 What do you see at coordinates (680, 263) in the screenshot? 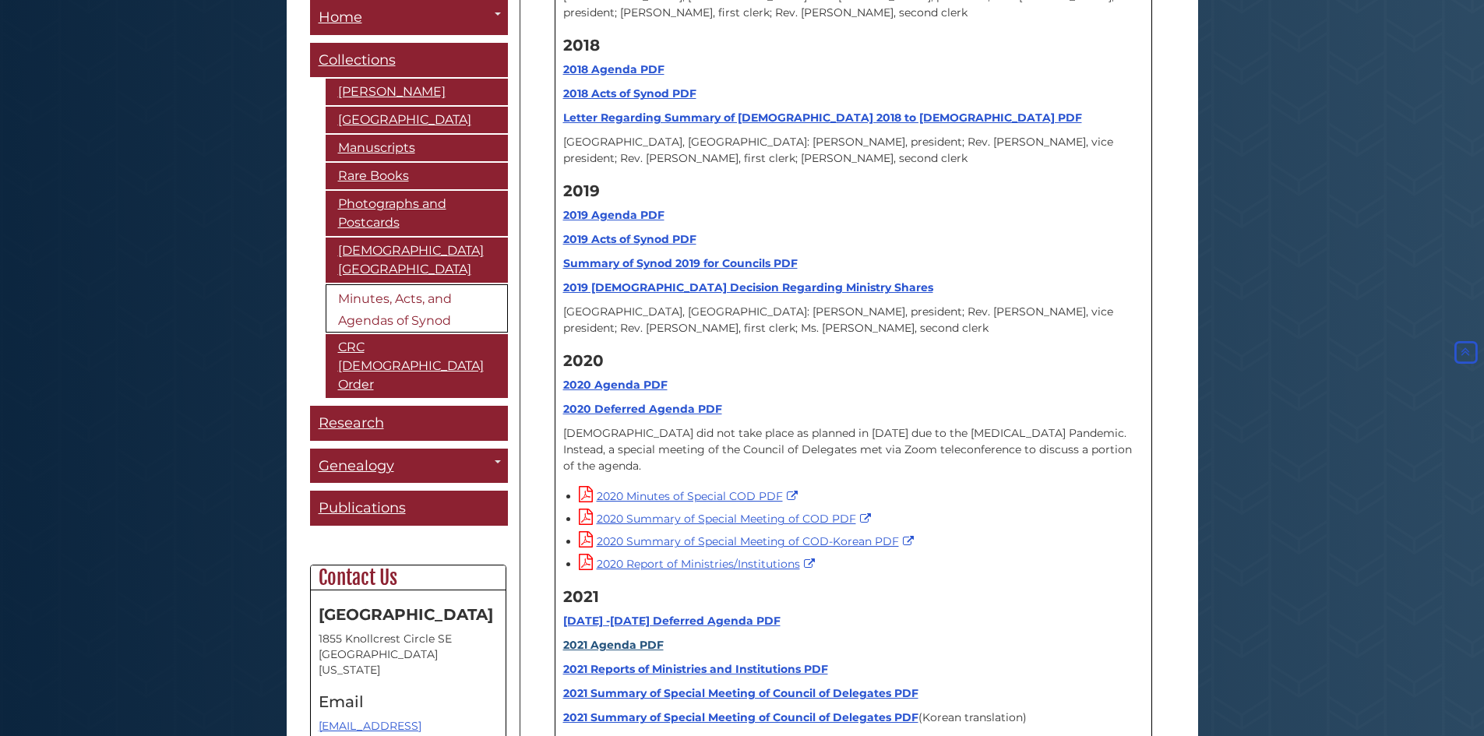
I see `strong: Summary of Synod 2019 for Councils PDF` at bounding box center [680, 263].